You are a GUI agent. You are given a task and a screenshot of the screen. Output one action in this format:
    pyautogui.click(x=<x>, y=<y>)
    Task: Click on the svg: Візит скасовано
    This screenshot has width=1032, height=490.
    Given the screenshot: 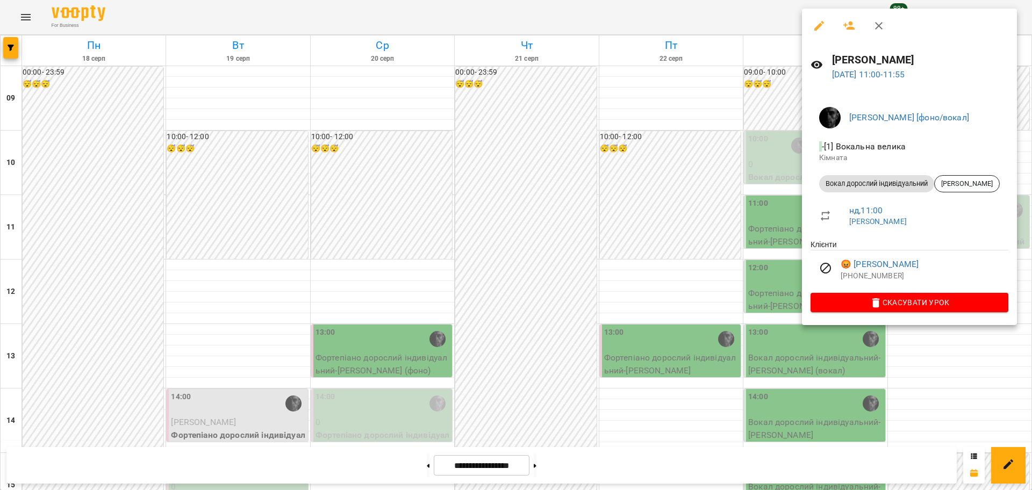 What is the action you would take?
    pyautogui.click(x=826, y=268)
    